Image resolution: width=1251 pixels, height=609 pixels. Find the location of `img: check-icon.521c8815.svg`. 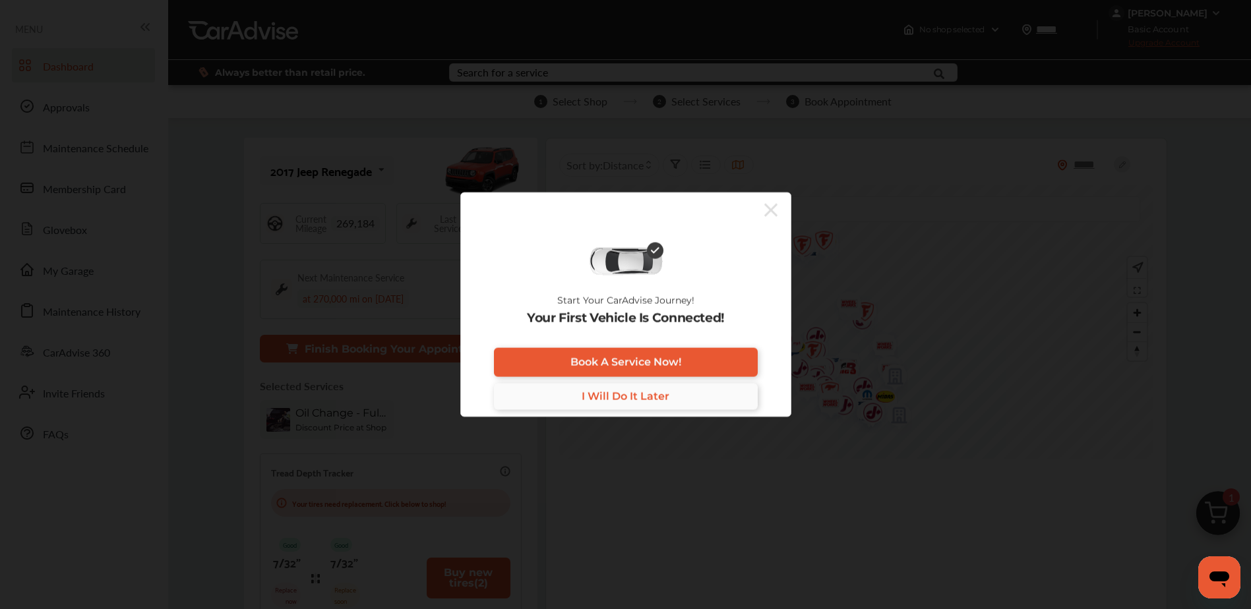

img: check-icon.521c8815.svg is located at coordinates (655, 250).